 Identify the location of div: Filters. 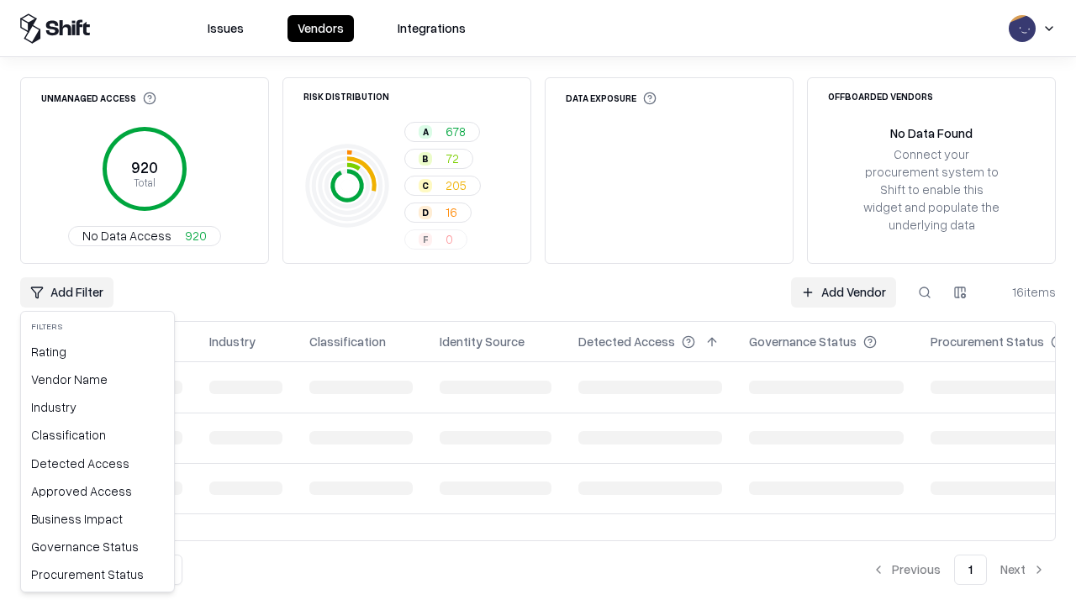
(98, 326).